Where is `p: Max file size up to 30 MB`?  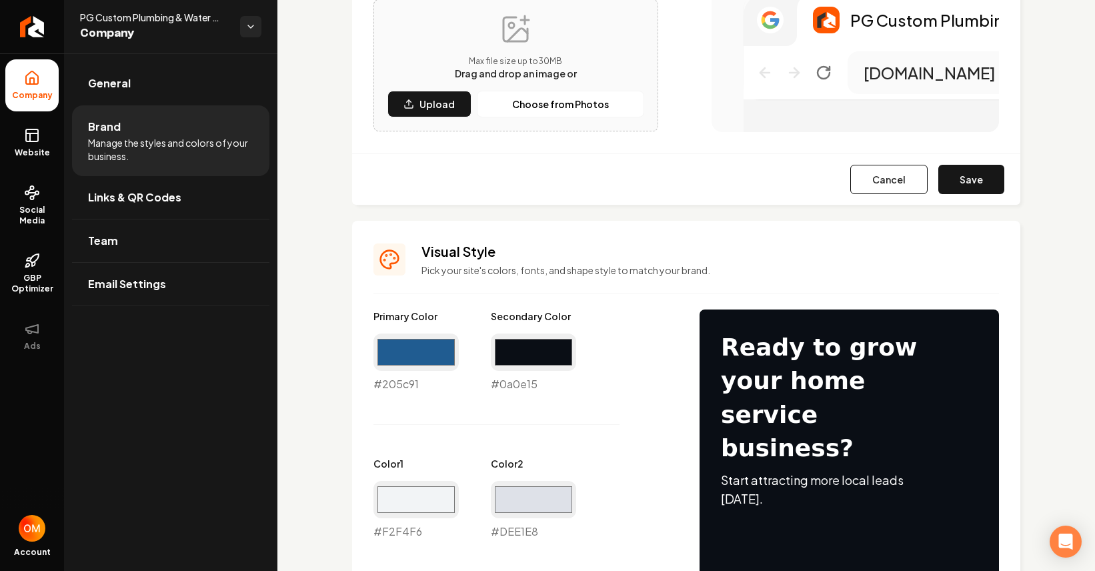 p: Max file size up to 30 MB is located at coordinates (516, 61).